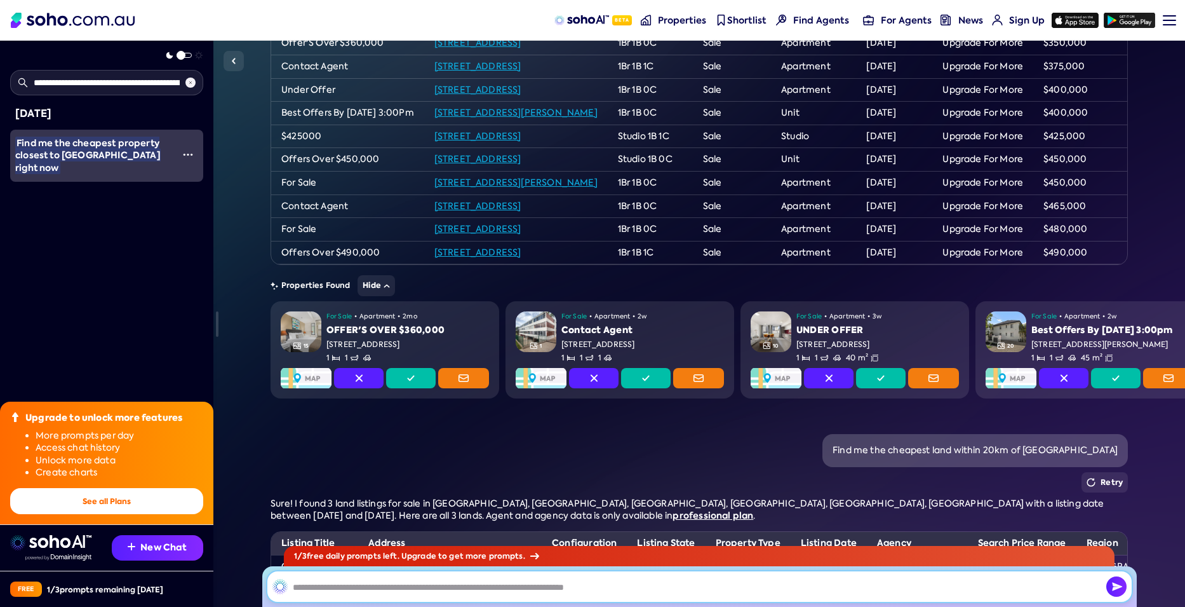  What do you see at coordinates (650, 136) in the screenshot?
I see `td: Studio 1B 1C` at bounding box center [650, 136].